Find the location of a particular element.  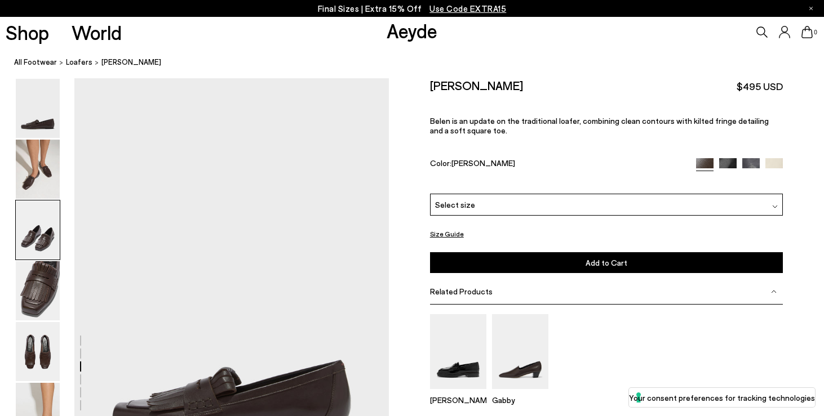

img: Gabby Almond-Toe Loafers is located at coordinates (520, 352).